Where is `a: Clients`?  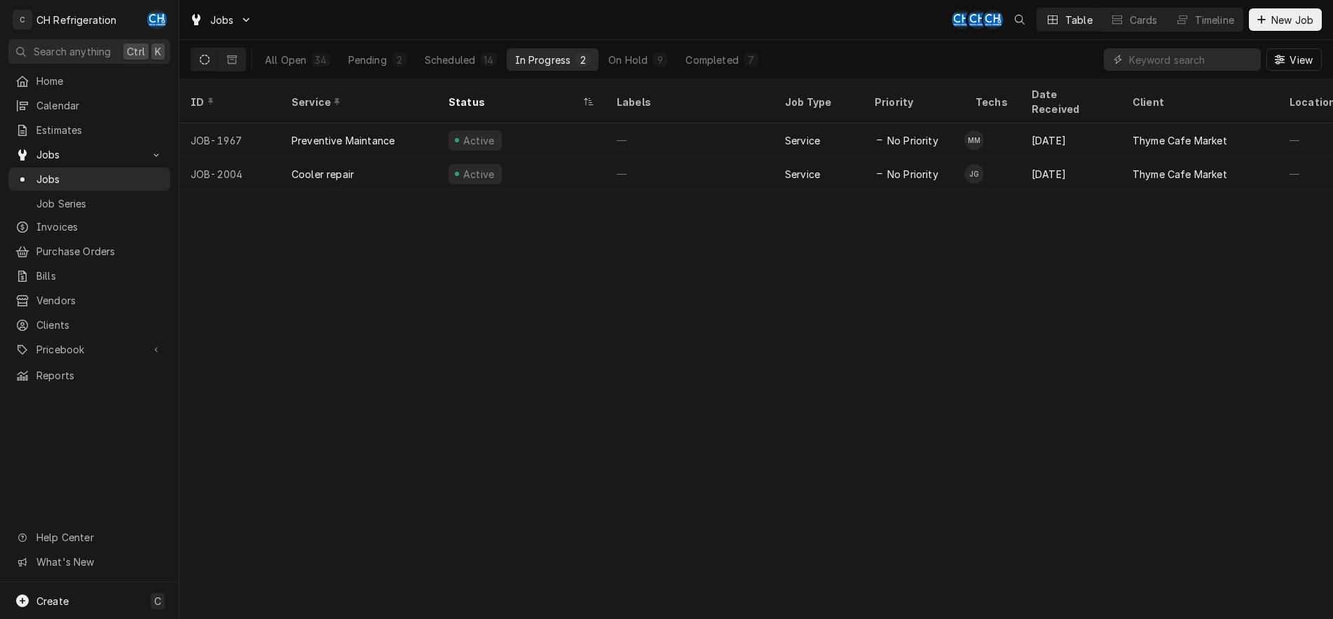
a: Clients is located at coordinates (89, 324).